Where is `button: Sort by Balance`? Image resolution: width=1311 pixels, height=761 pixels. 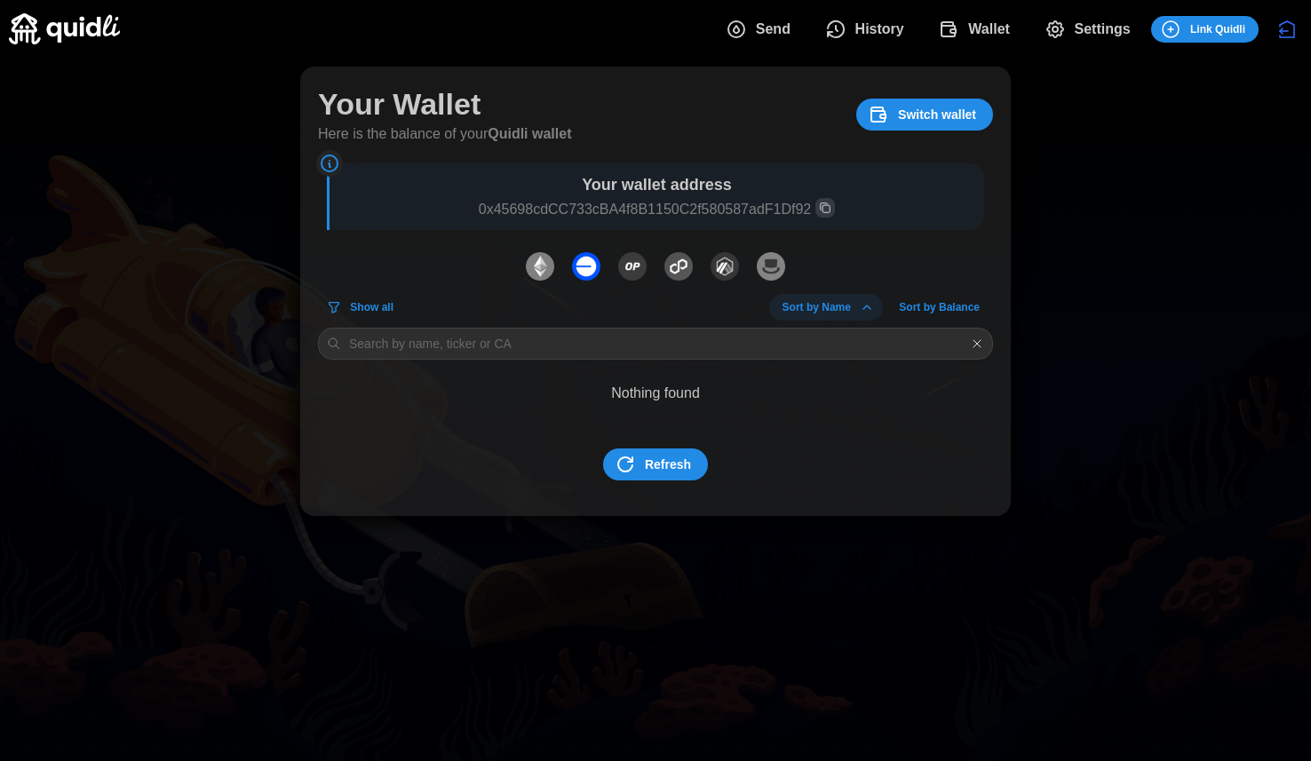 button: Sort by Balance is located at coordinates (939, 307).